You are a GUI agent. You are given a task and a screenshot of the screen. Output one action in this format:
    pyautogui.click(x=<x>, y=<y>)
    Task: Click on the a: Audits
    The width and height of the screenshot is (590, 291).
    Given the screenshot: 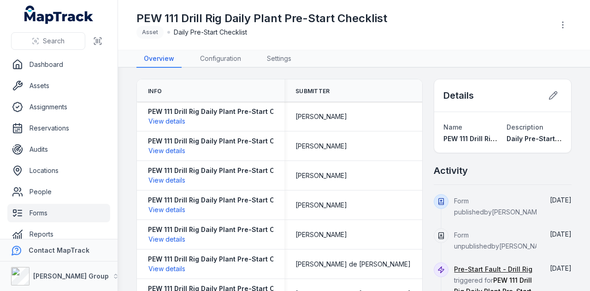 What is the action you would take?
    pyautogui.click(x=59, y=149)
    